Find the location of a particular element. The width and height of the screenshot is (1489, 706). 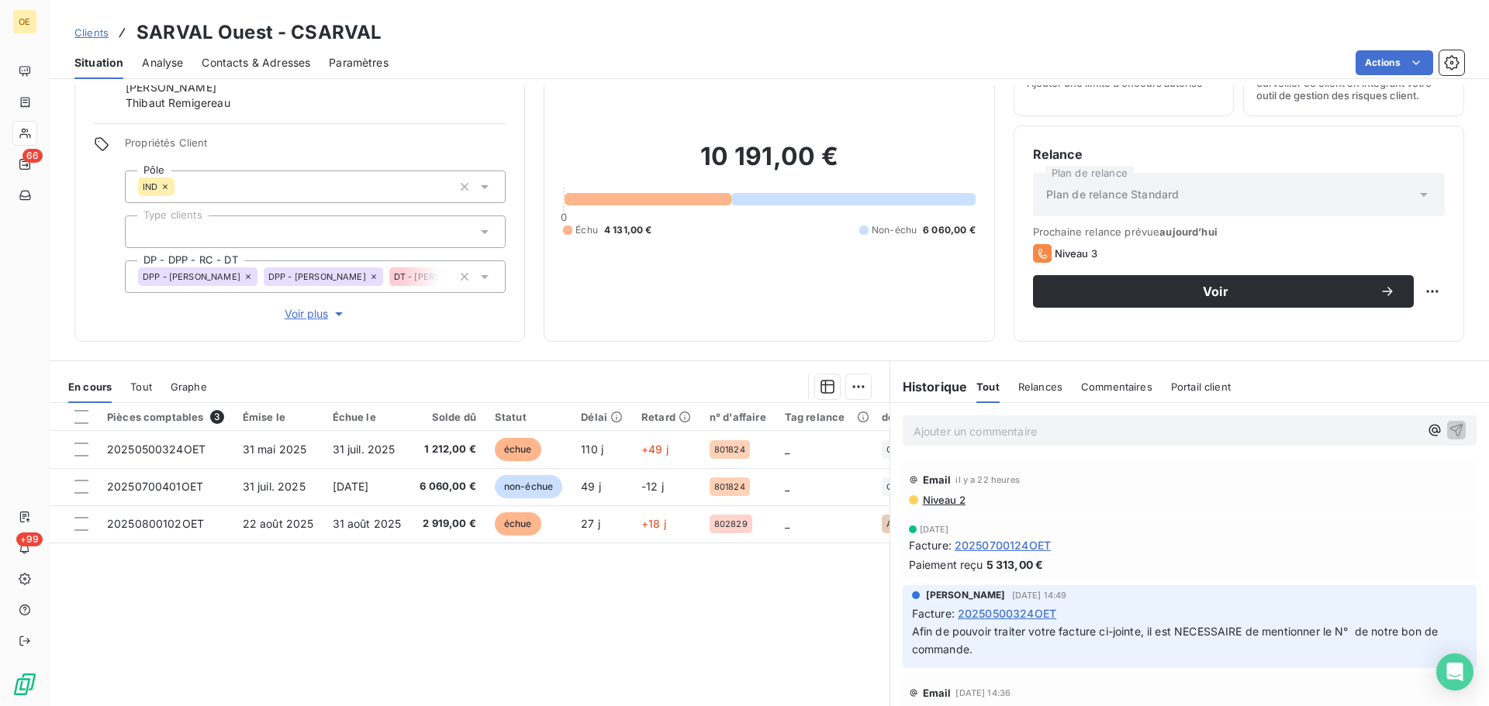

span: Paramètres is located at coordinates (358, 63).